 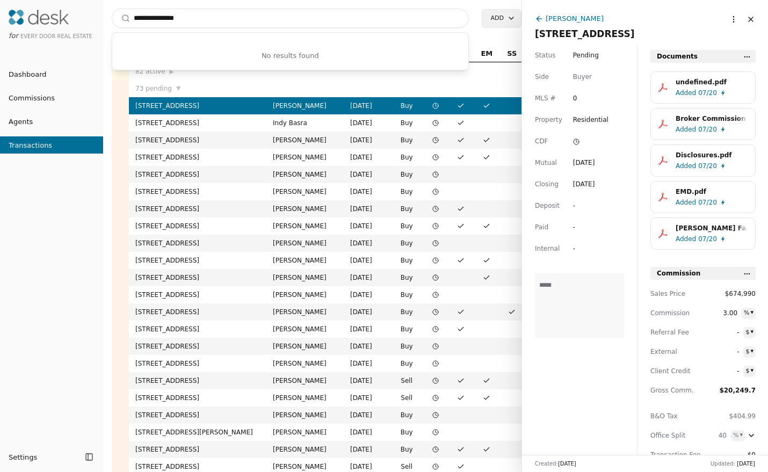 I want to click on span: Transaction Fee, so click(x=675, y=455).